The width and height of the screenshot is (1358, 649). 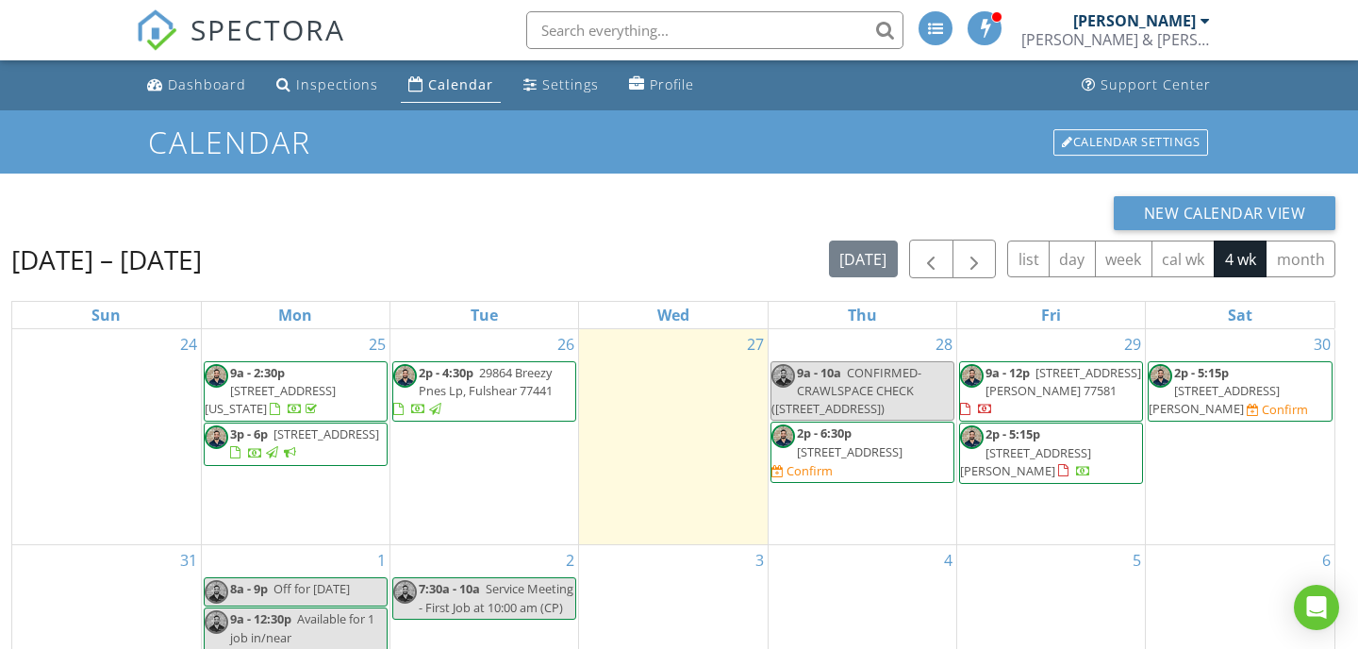 What do you see at coordinates (679, 141) in the screenshot?
I see `h1: Calendar` at bounding box center [679, 141].